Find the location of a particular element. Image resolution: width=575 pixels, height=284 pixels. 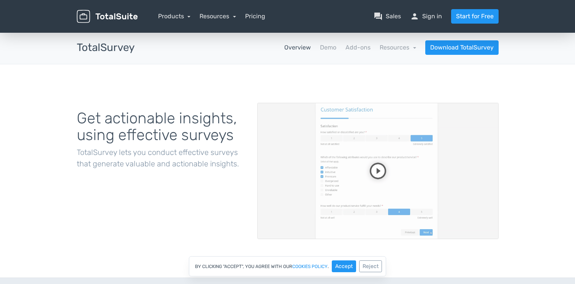

a: personSign in is located at coordinates (426, 16).